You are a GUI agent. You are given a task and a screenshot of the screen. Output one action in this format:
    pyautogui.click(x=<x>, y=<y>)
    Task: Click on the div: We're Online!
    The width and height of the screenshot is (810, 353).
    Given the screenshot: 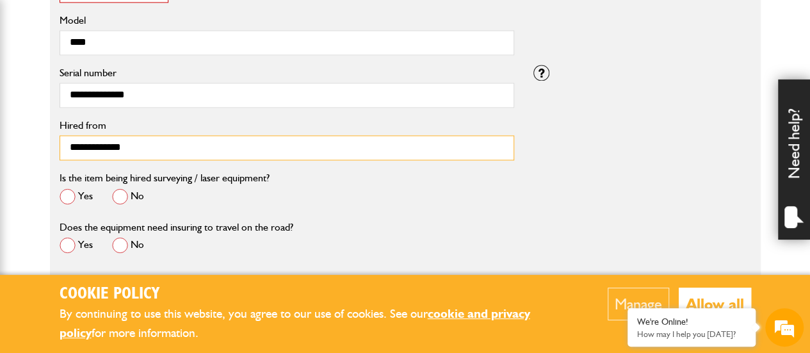 What is the action you would take?
    pyautogui.click(x=691, y=321)
    